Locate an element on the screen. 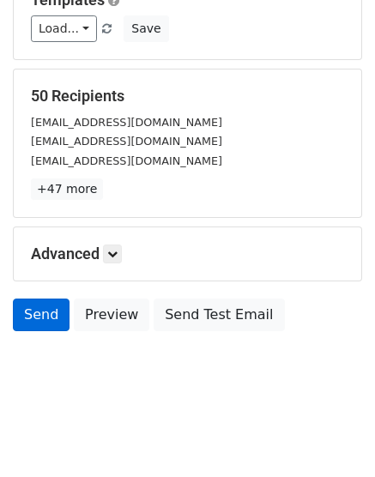  h5: 50 Recipients is located at coordinates (187, 96).